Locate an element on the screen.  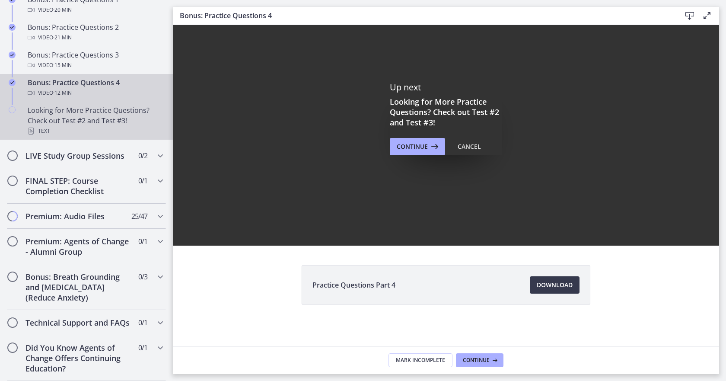
span: Practice Questions Part 4 is located at coordinates (354, 285).